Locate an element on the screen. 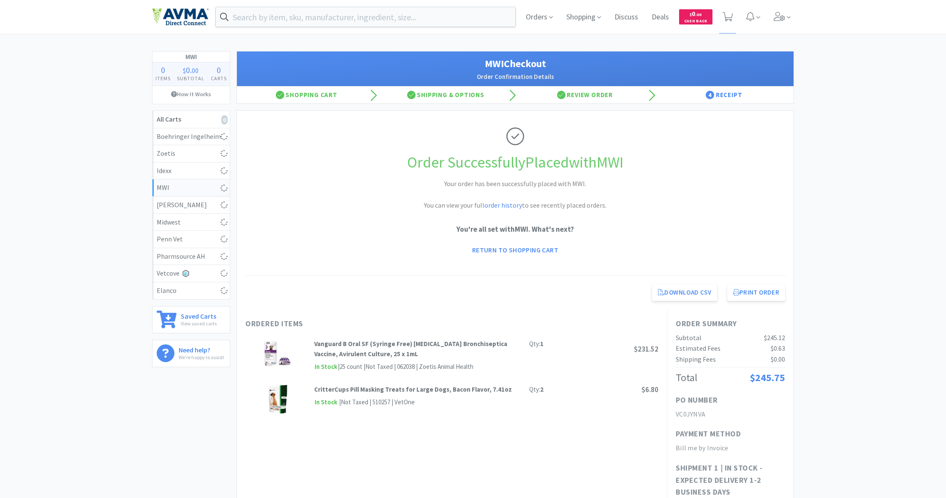 The image size is (946, 498). span: 00 is located at coordinates (195, 70).